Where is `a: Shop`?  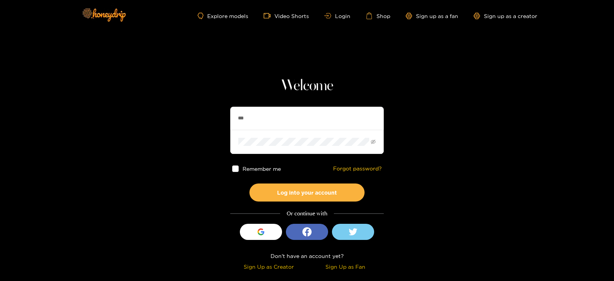
a: Shop is located at coordinates (378, 16).